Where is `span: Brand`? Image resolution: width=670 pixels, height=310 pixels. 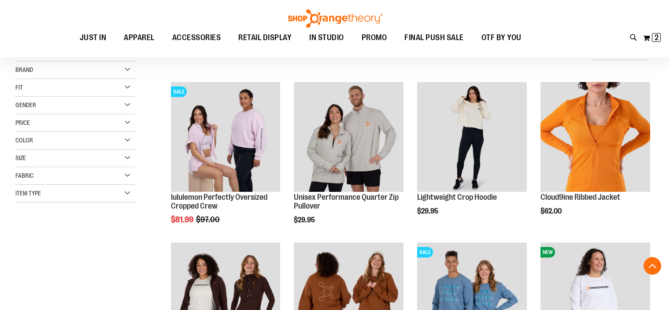
span: Brand is located at coordinates (24, 70).